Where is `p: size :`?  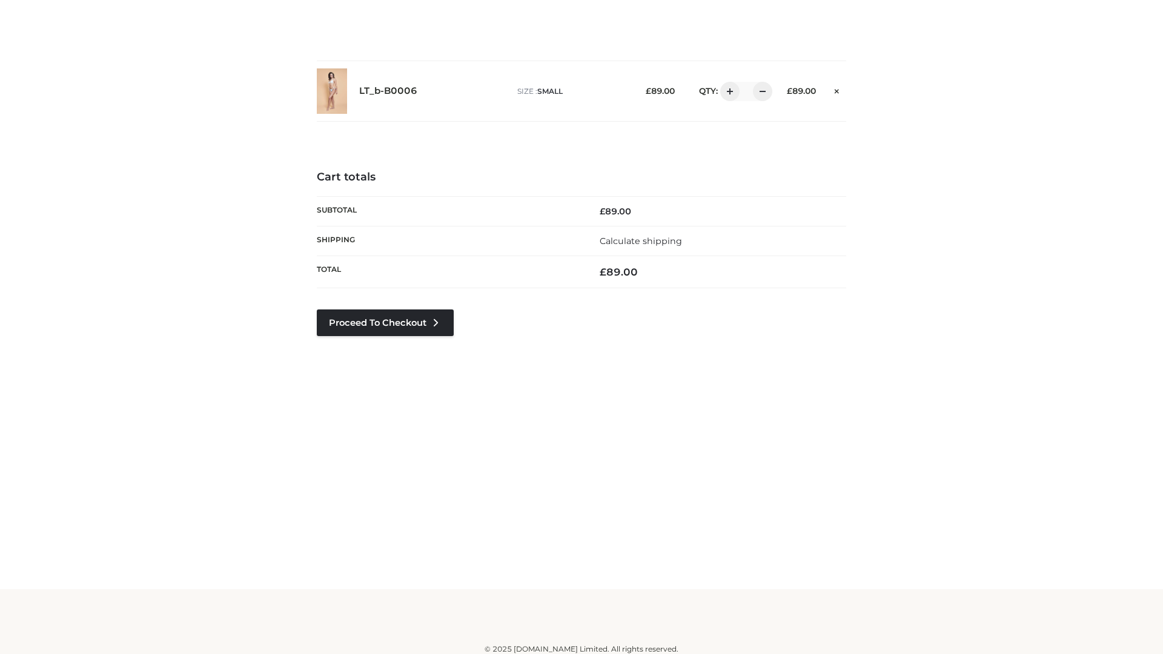
p: size : is located at coordinates (572, 91).